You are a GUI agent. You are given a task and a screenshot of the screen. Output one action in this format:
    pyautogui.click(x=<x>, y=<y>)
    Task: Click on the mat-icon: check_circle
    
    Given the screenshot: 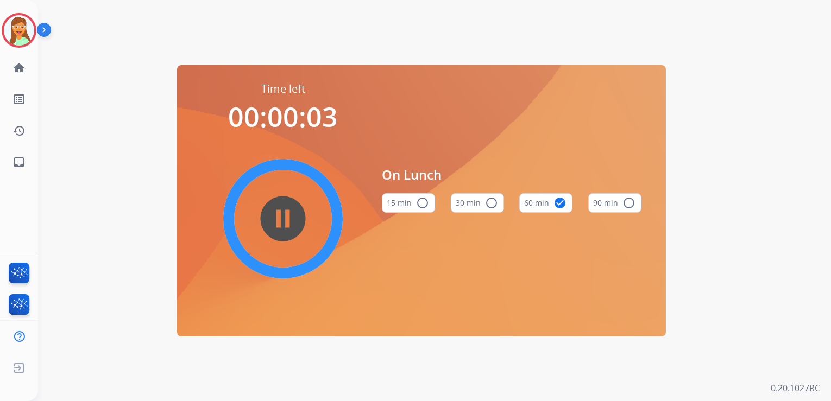 What is the action you would take?
    pyautogui.click(x=560, y=203)
    